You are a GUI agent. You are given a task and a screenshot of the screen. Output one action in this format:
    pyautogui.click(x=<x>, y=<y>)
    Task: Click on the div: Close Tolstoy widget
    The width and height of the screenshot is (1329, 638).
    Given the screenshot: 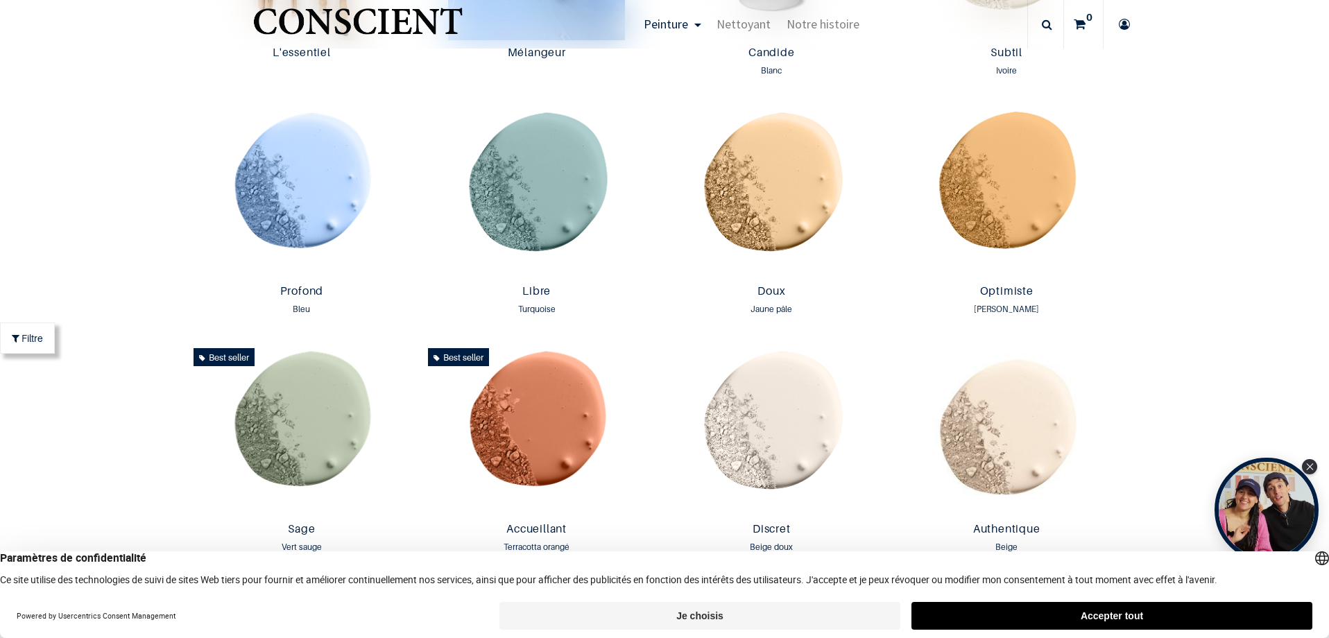 What is the action you would take?
    pyautogui.click(x=1309, y=467)
    